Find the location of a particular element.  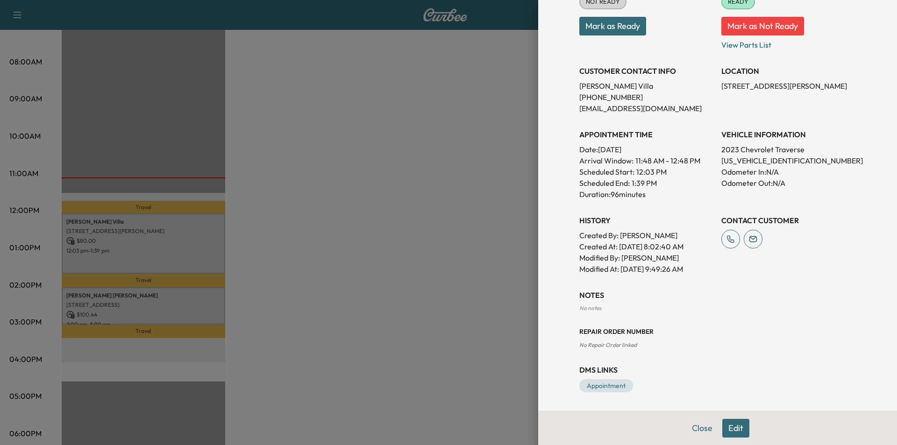

a: Appointment is located at coordinates (606, 386).